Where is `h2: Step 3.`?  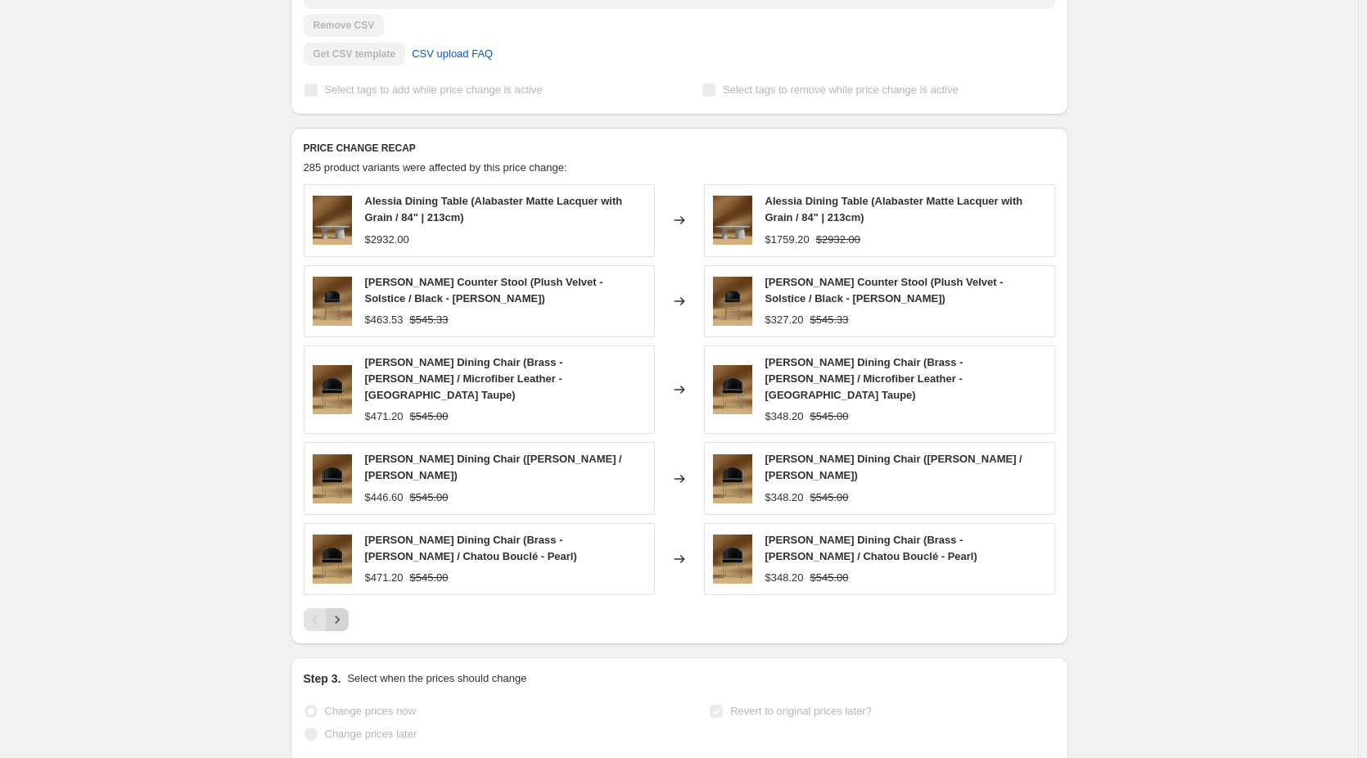
h2: Step 3. is located at coordinates (323, 679).